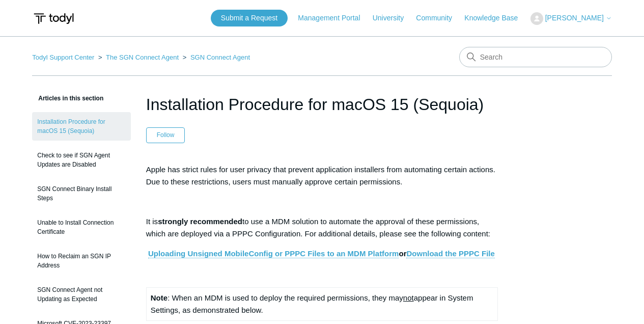  What do you see at coordinates (322, 104) in the screenshot?
I see `h1: Installation Procedure for macOS 15 (Sequoia)` at bounding box center [322, 104].